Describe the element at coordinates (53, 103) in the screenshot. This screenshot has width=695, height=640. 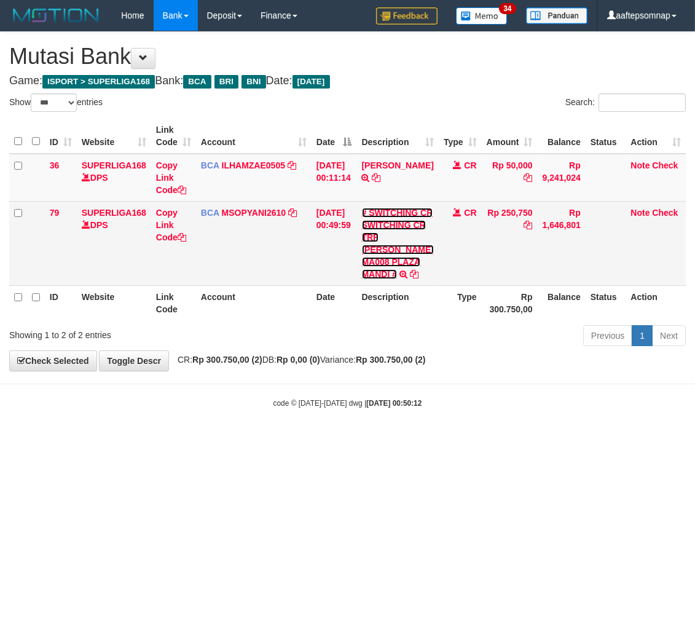
I see `select: Showentries` at that location.